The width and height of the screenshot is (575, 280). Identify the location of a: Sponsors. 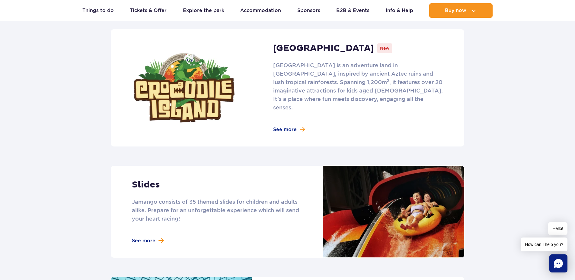
(309, 11).